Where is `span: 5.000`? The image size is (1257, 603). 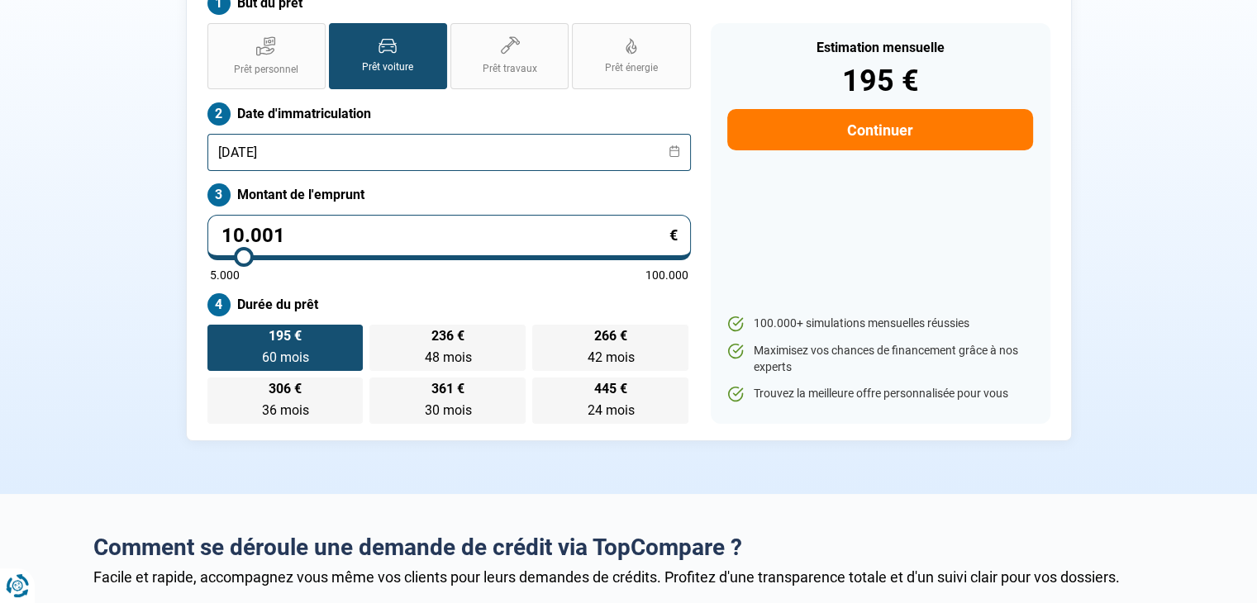
span: 5.000 is located at coordinates (225, 275).